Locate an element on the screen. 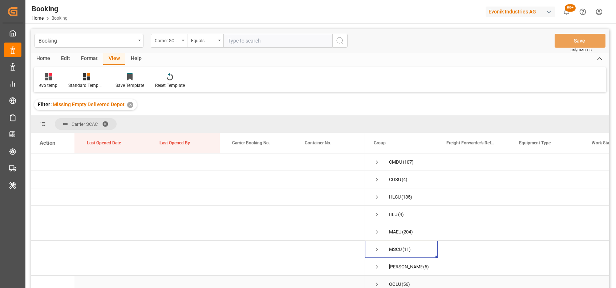  div: Format is located at coordinates (89, 59).